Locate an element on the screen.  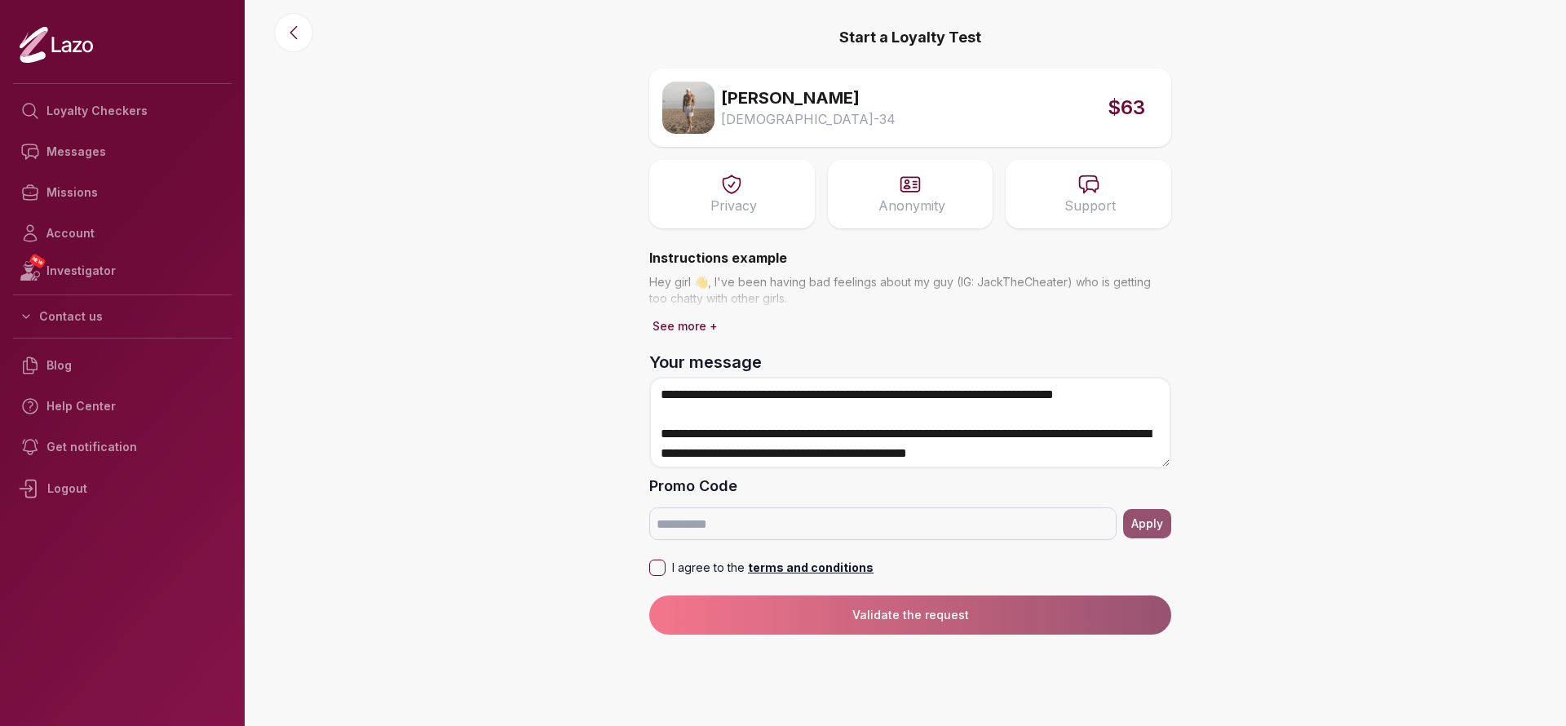
span: NEW is located at coordinates (38, 261).